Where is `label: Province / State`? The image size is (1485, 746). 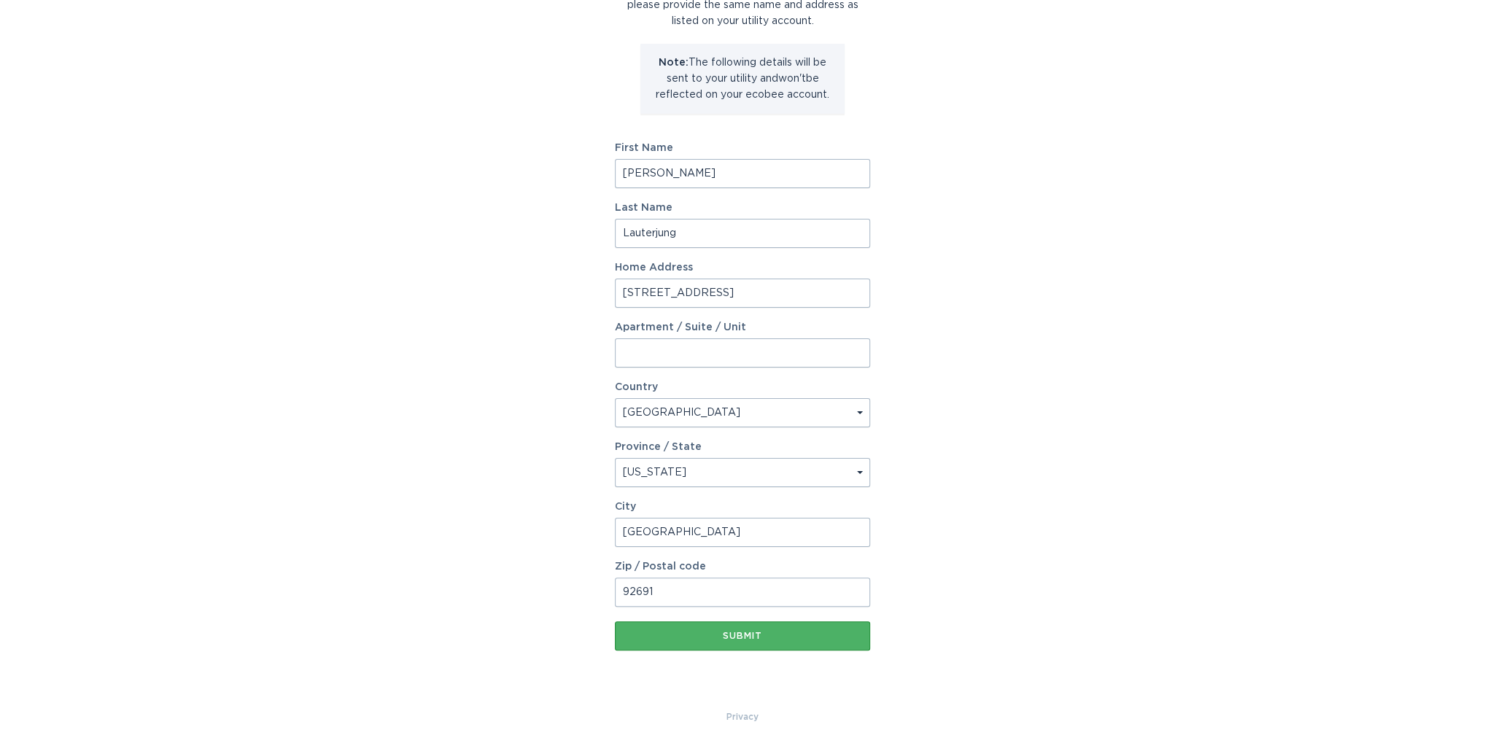
label: Province / State is located at coordinates (658, 447).